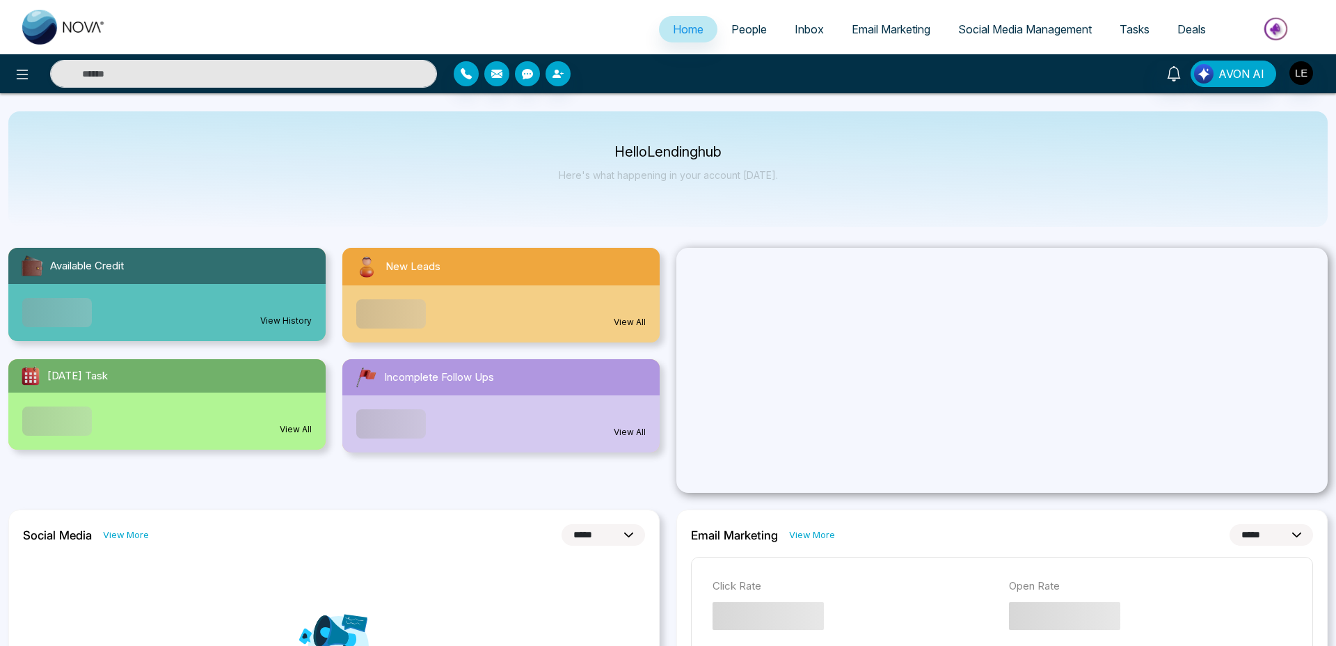 Image resolution: width=1336 pixels, height=646 pixels. What do you see at coordinates (748, 29) in the screenshot?
I see `span: People` at bounding box center [748, 29].